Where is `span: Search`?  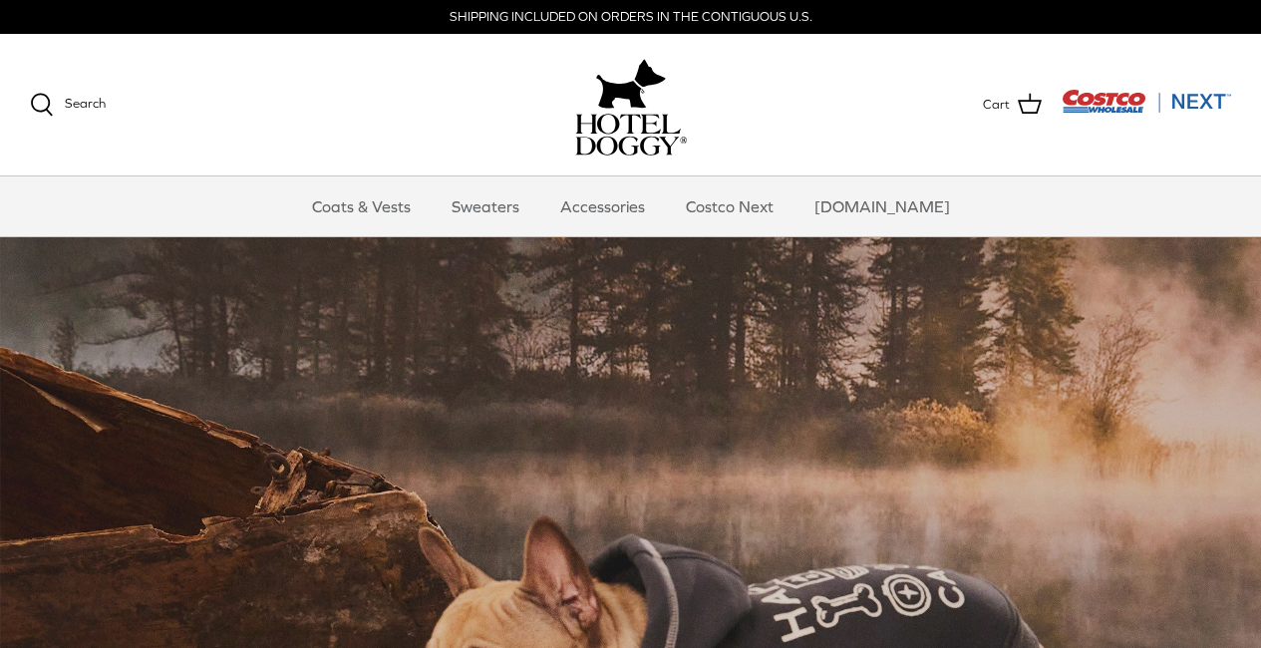
span: Search is located at coordinates (85, 103).